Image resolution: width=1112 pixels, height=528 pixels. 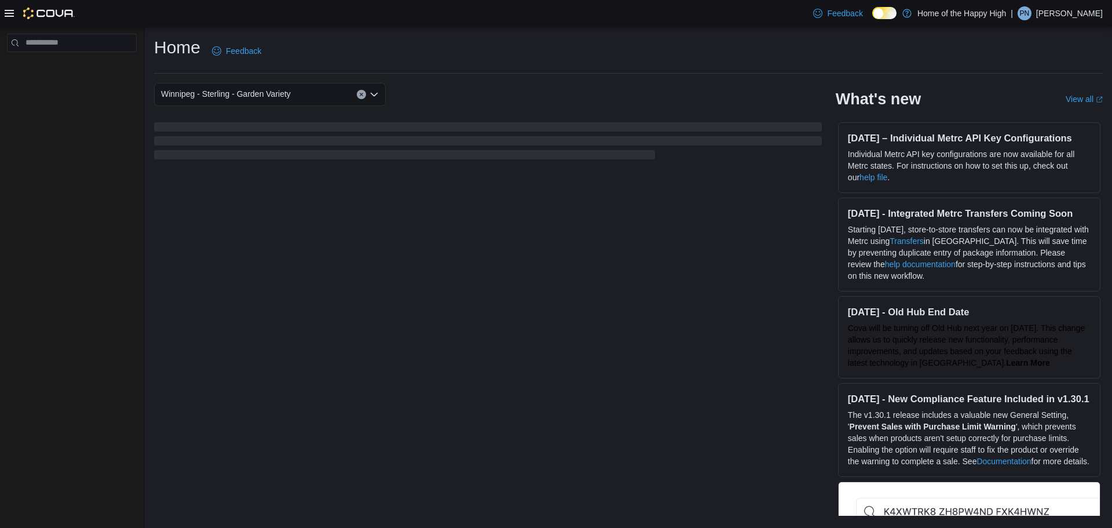 What do you see at coordinates (969, 438) in the screenshot?
I see `p: The v1.30.1 release includes a valuable new General Setting, ' ', which prevents sales when produ...` at bounding box center [969, 438].